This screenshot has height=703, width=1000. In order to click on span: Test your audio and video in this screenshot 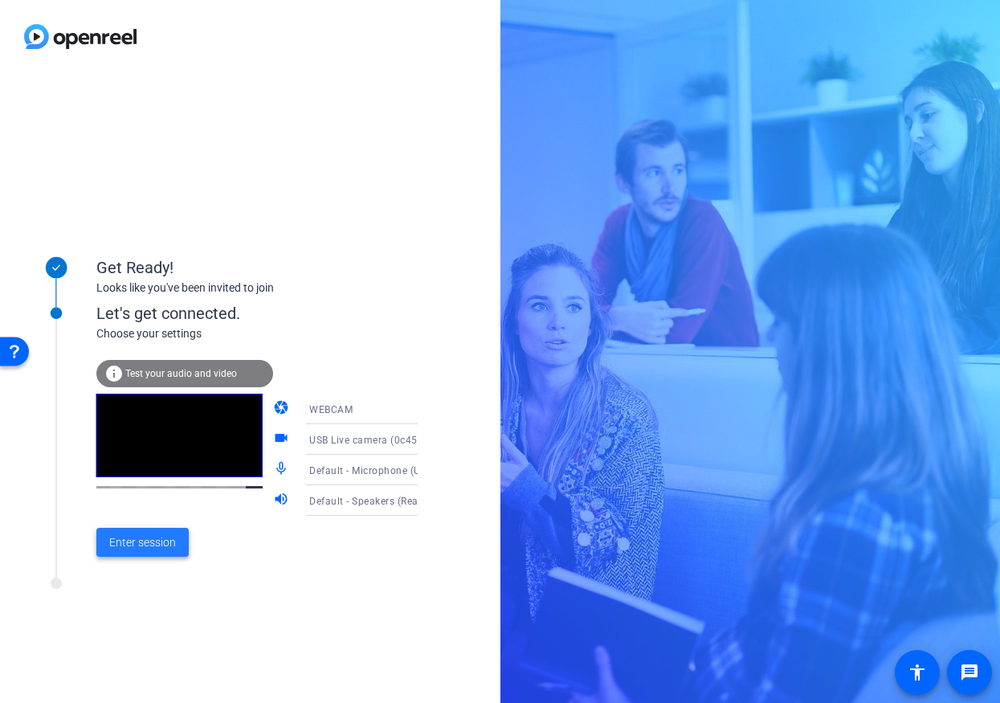, I will do `click(181, 374)`.